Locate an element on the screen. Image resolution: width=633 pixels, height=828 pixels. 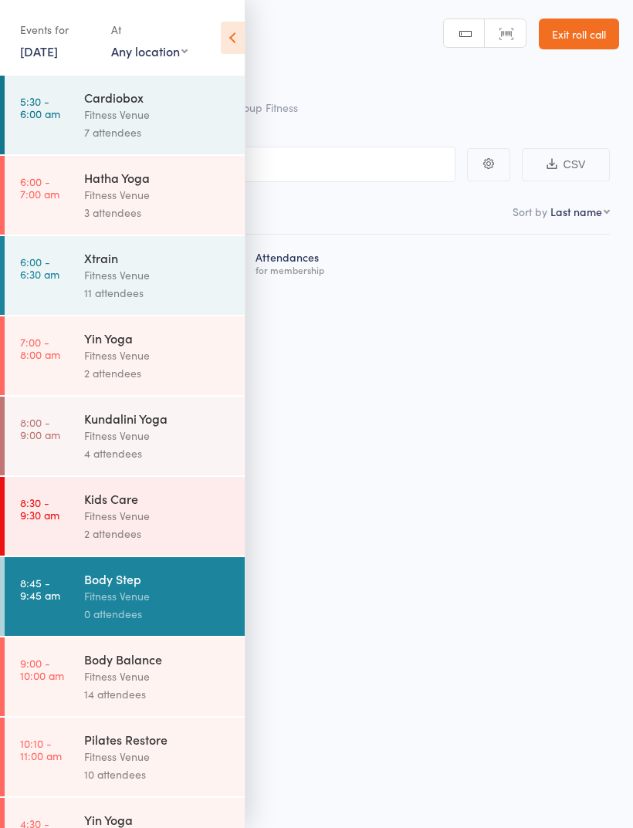
div: 4 attendees is located at coordinates (158, 453).